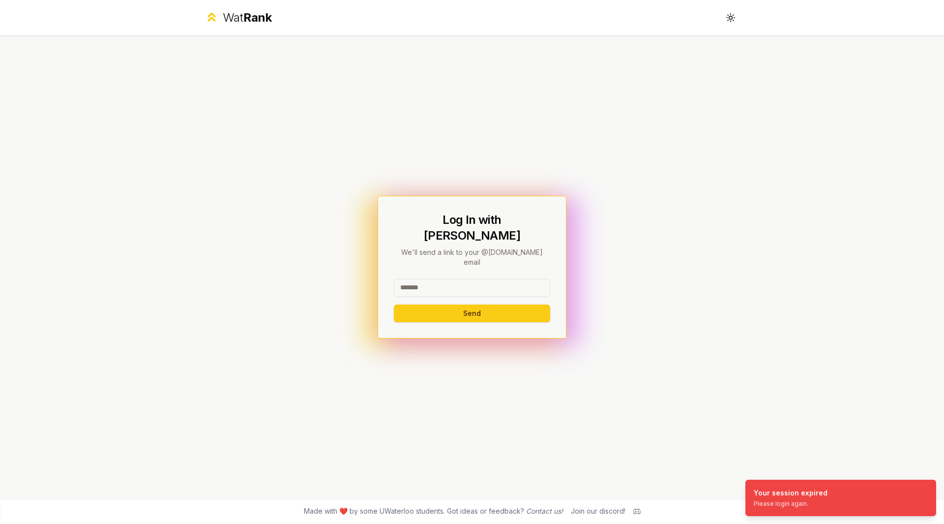 The width and height of the screenshot is (944, 524). I want to click on div: Join our discord!, so click(598, 511).